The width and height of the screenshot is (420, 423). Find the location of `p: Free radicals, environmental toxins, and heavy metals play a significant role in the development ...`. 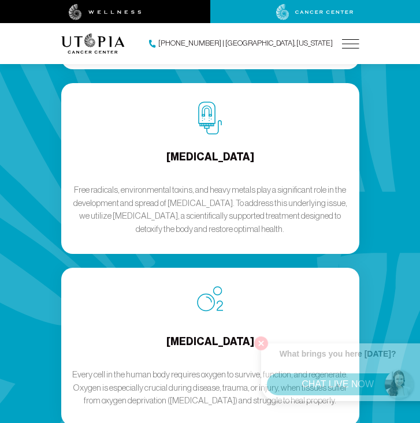

p: Free radicals, environmental toxins, and heavy metals play a significant role in the development ... is located at coordinates (210, 210).